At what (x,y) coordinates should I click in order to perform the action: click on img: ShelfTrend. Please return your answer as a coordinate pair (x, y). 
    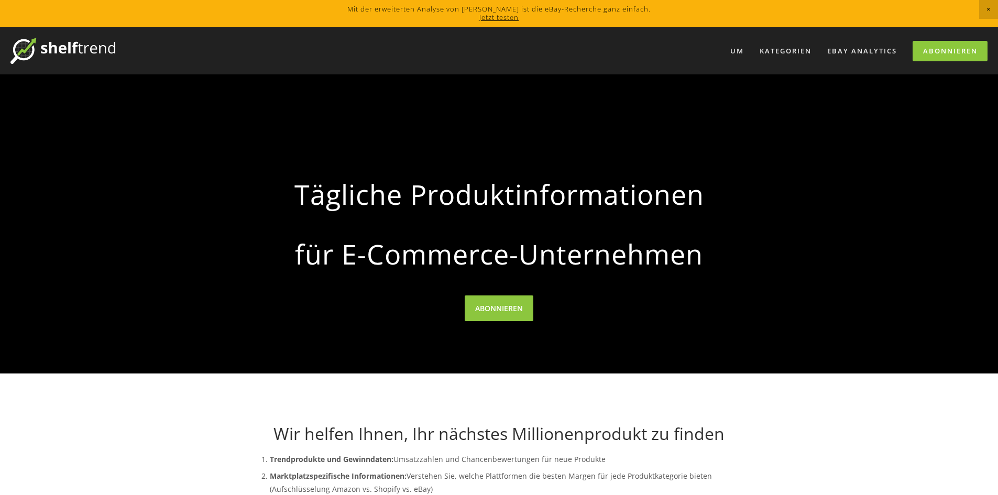
    Looking at the image, I should click on (63, 51).